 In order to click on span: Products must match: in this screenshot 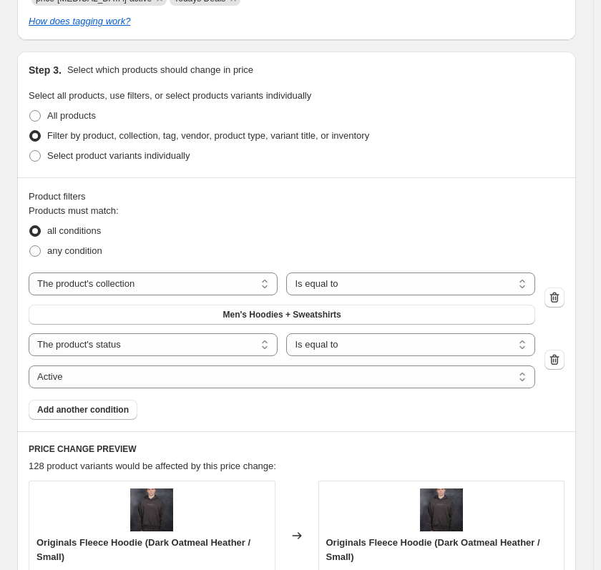, I will do `click(74, 210)`.